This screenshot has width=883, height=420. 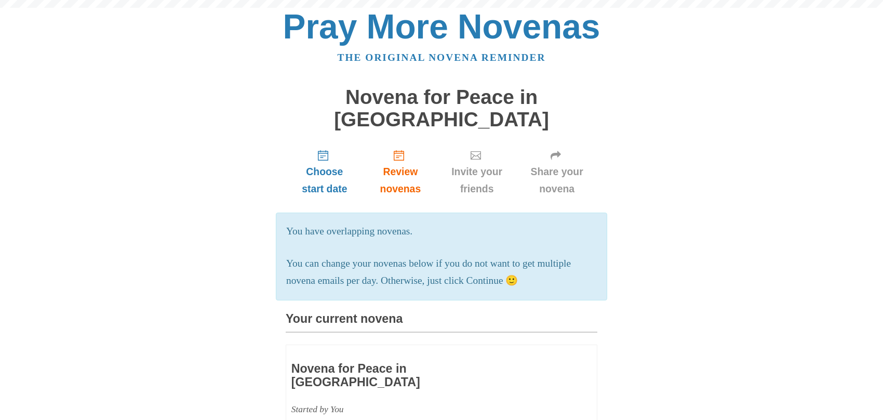 I want to click on h3: Your current novena, so click(x=441, y=322).